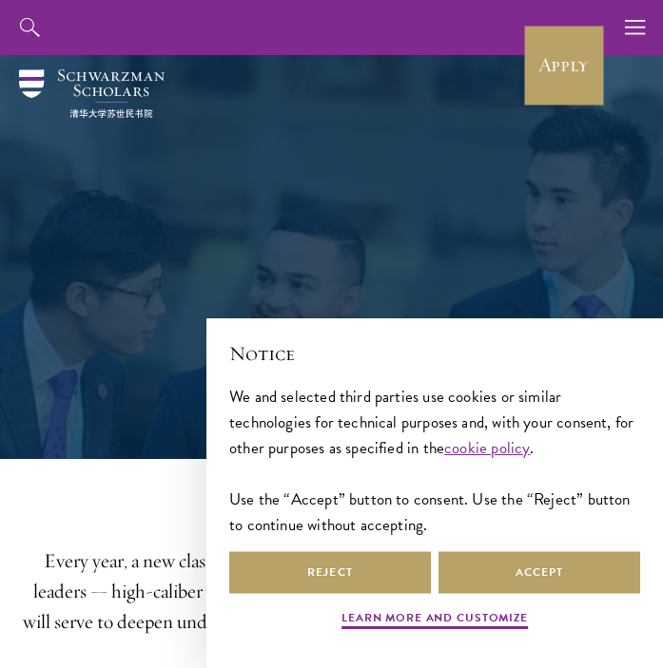 The width and height of the screenshot is (663, 668). What do you see at coordinates (91, 93) in the screenshot?
I see `img: Schwarzman Scholars` at bounding box center [91, 93].